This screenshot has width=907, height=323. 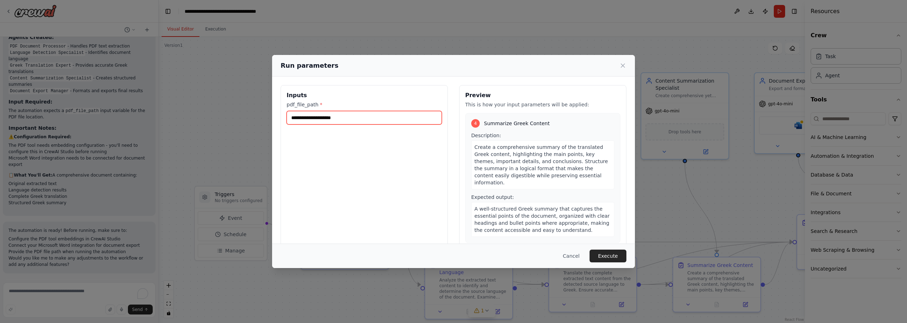 I want to click on h3: Preview, so click(x=543, y=95).